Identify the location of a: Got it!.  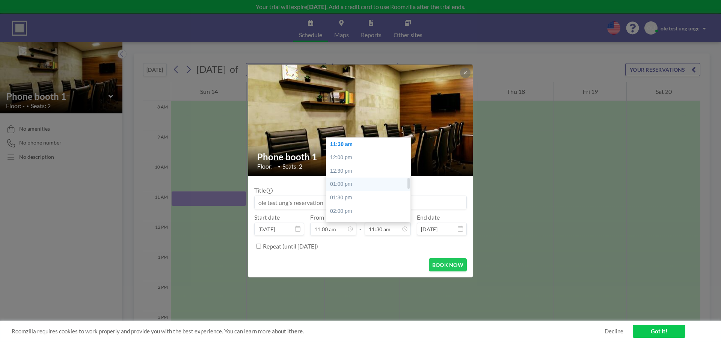
(659, 331).